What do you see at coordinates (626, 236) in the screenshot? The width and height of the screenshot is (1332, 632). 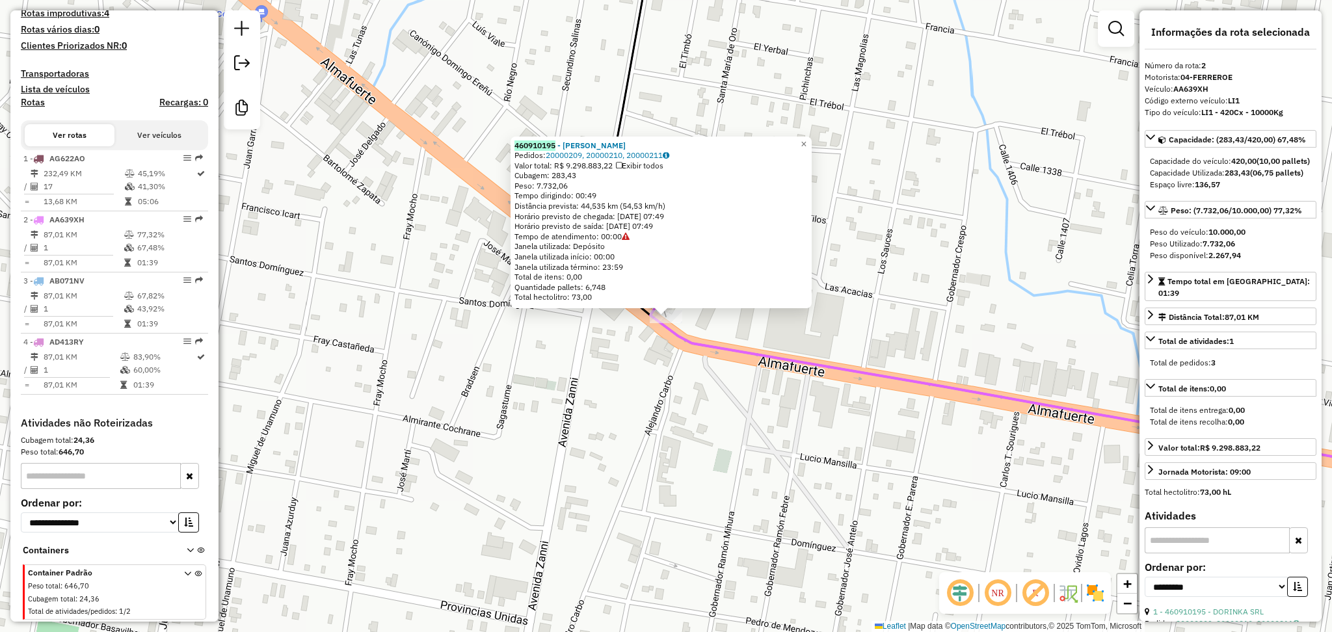 I see `a: Sem service time` at bounding box center [626, 236].